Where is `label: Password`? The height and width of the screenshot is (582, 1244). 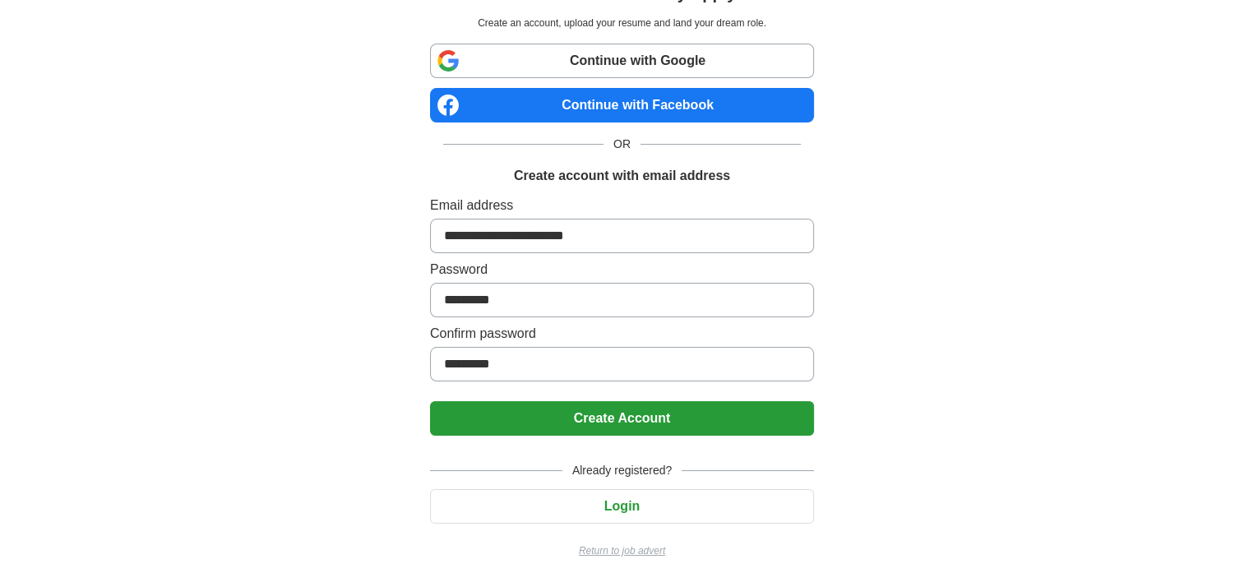
label: Password is located at coordinates (622, 270).